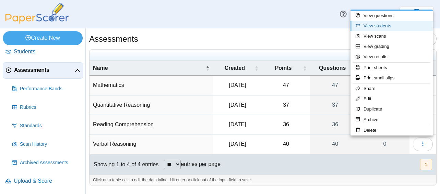 Image resolution: width=440 pixels, height=194 pixels. Describe the element at coordinates (235, 68) in the screenshot. I see `span: Created` at that location.